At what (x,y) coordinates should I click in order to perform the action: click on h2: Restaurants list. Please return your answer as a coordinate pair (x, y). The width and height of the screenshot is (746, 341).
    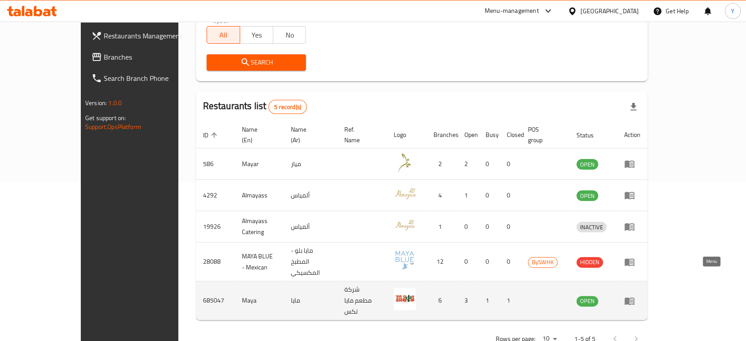
    Looking at the image, I should click on (255, 106).